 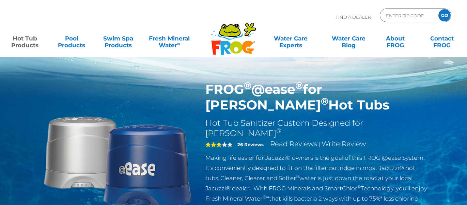 I want to click on a: Hot TubProducts, so click(x=25, y=38).